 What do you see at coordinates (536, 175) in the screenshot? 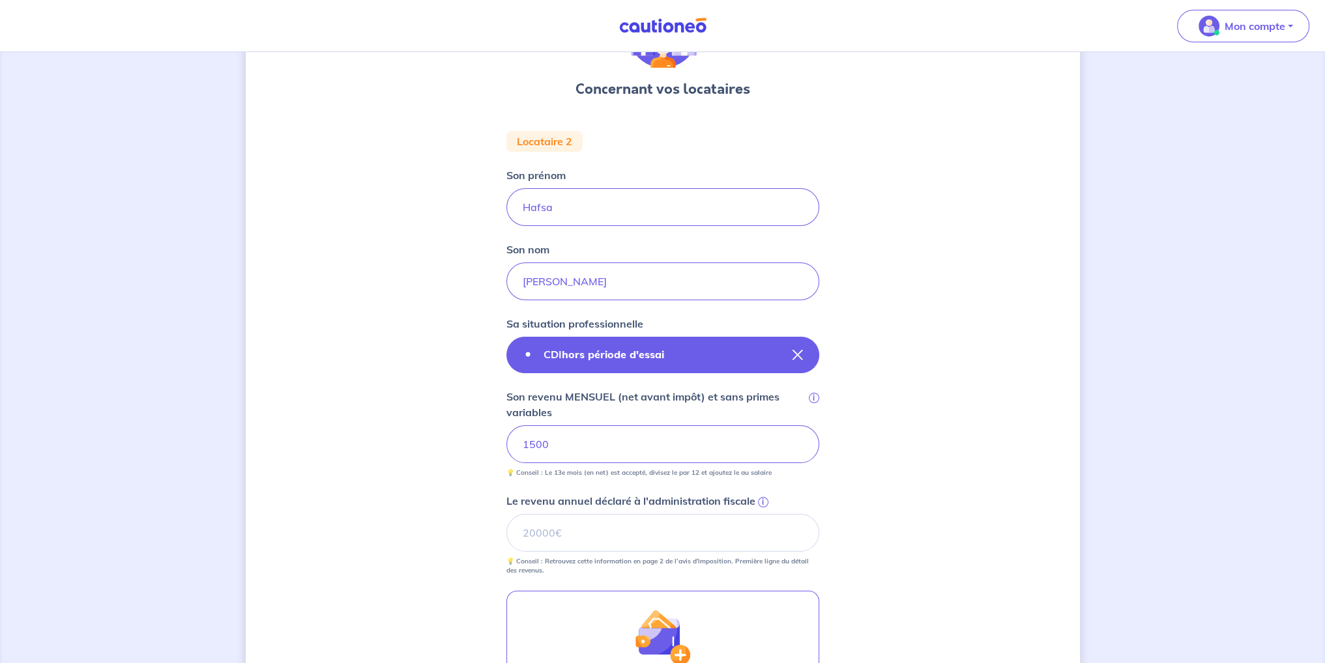
I see `p: Son prénom` at bounding box center [536, 175].